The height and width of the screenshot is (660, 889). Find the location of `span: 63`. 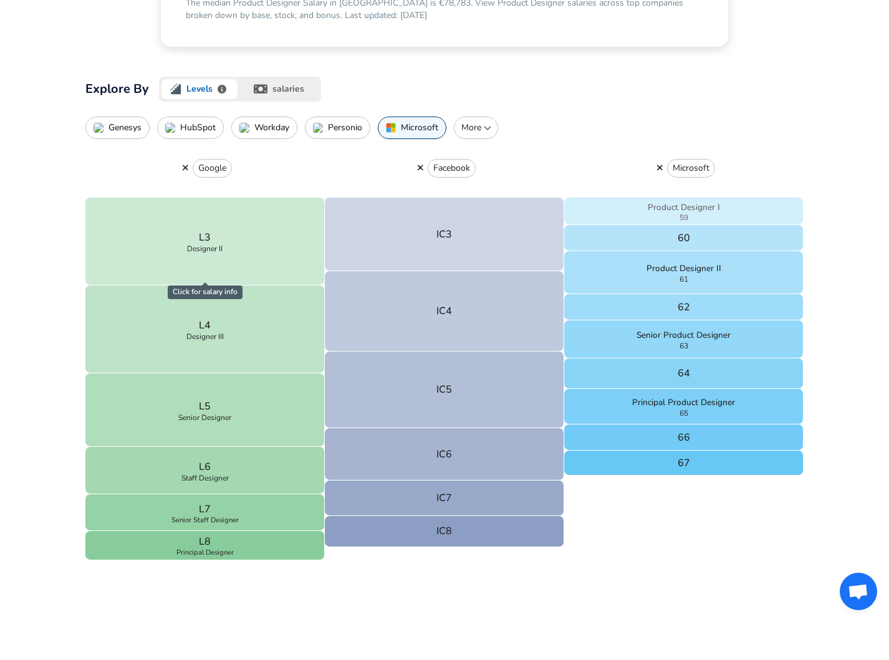

span: 63 is located at coordinates (684, 346).